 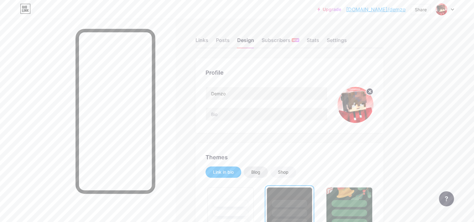 What do you see at coordinates (266, 114) in the screenshot?
I see `input: Bio` at bounding box center [266, 114].